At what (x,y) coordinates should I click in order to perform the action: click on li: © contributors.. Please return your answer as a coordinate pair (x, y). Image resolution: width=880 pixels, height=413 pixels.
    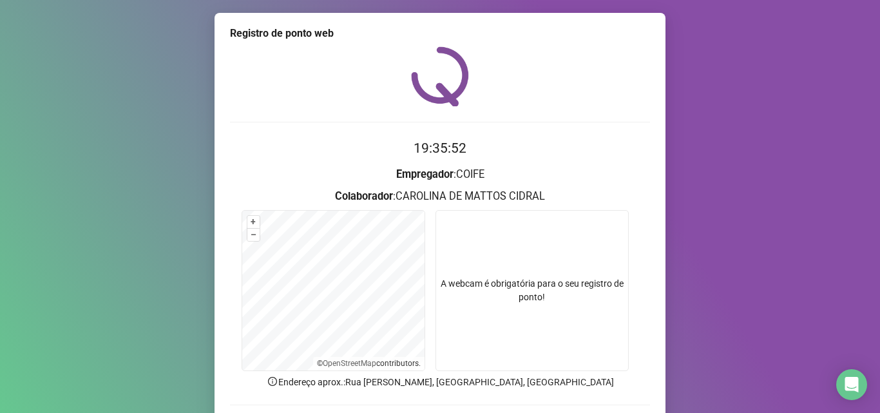
    Looking at the image, I should click on (369, 364).